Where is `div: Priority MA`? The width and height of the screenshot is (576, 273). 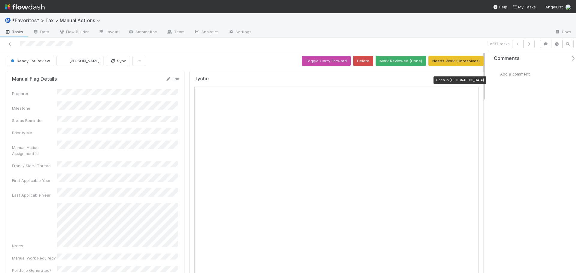
div: Priority MA is located at coordinates (35, 133).